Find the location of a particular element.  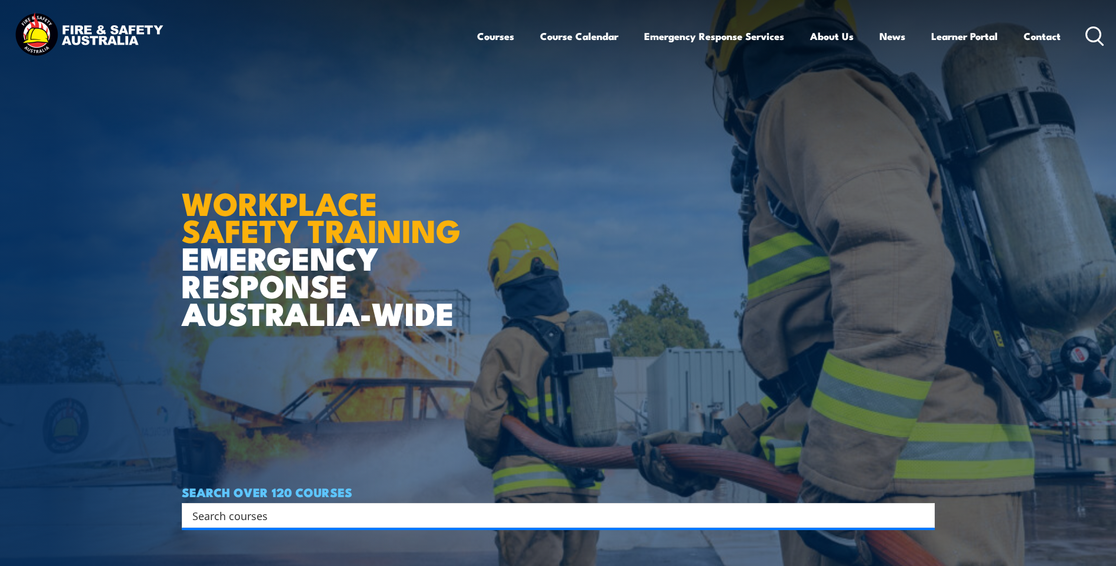

strong: WORKPLACE SAFETY TRAINING is located at coordinates (321, 216).